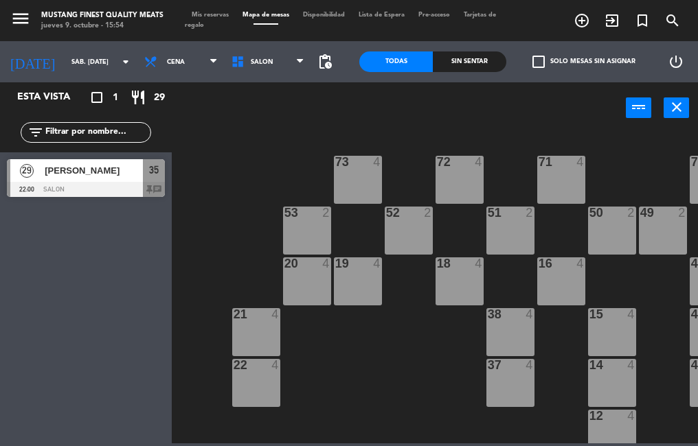  Describe the element at coordinates (21, 21) in the screenshot. I see `button: menu` at that location.